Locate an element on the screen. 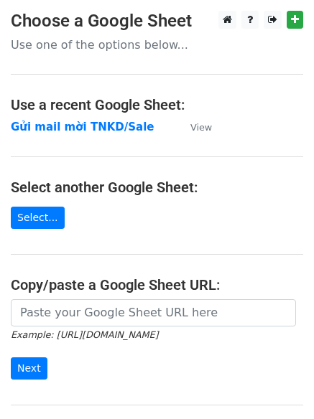  a: View is located at coordinates (194, 127).